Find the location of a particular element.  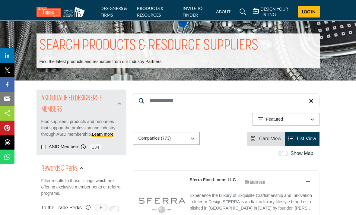

a: PRODUCTS & RESOURCES is located at coordinates (150, 11).